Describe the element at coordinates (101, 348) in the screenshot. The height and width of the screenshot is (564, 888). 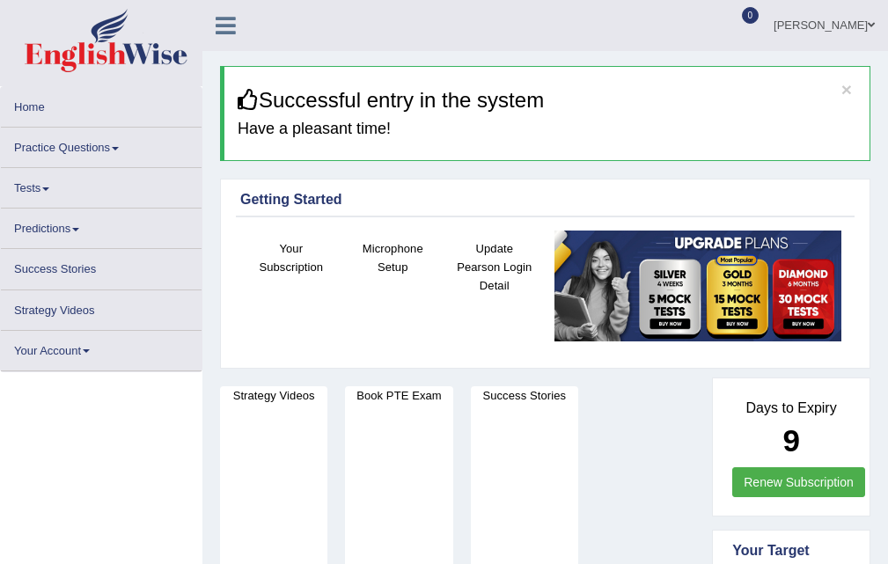
I see `a: Your Account` at that location.